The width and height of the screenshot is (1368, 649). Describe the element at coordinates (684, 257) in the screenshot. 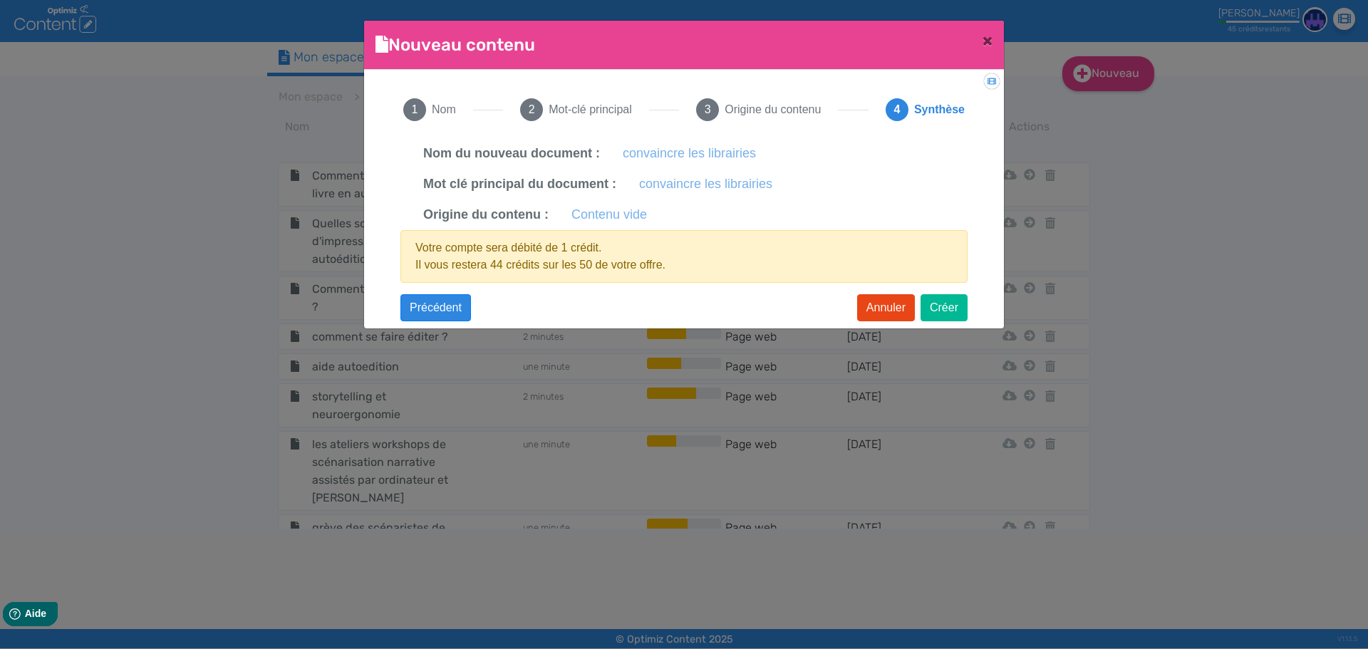

I see `div: Votre compte sera débité de 1 crédit. .` at that location.